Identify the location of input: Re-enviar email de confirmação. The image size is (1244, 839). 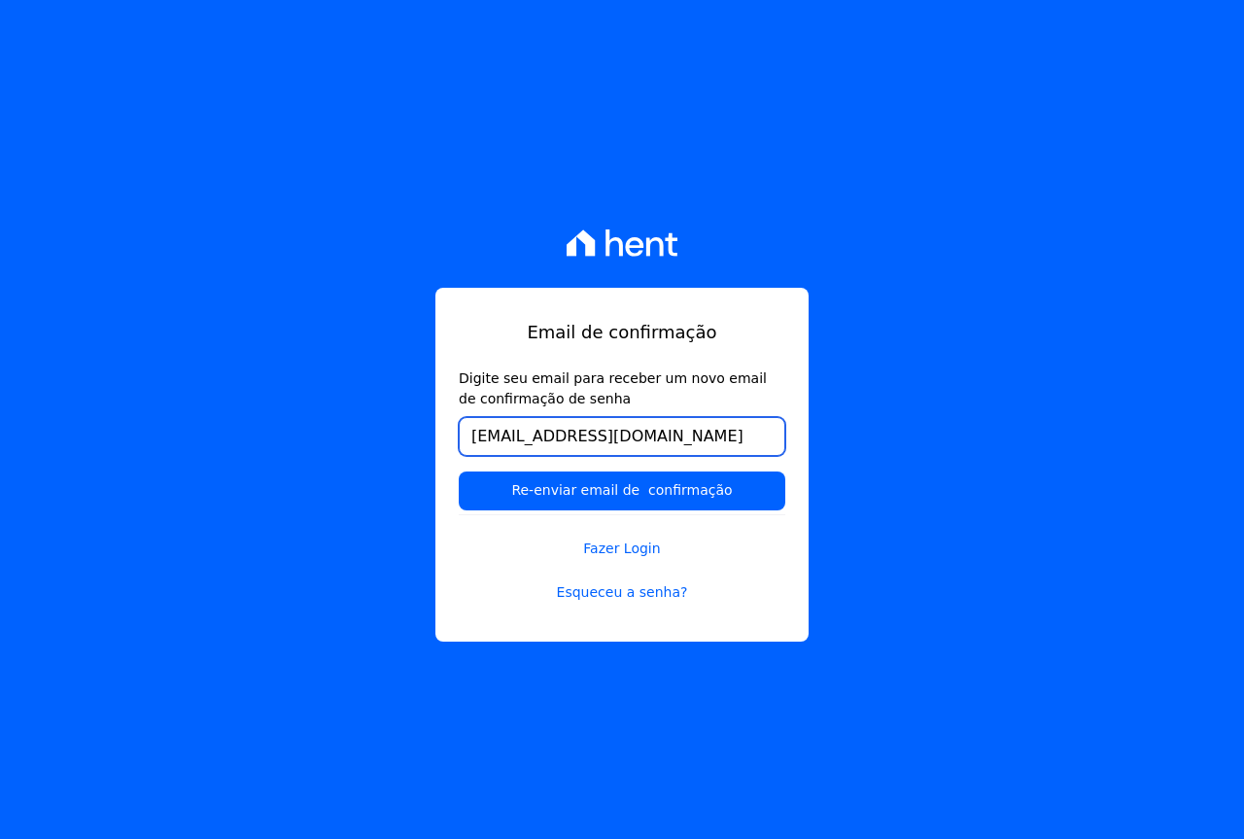
(622, 491).